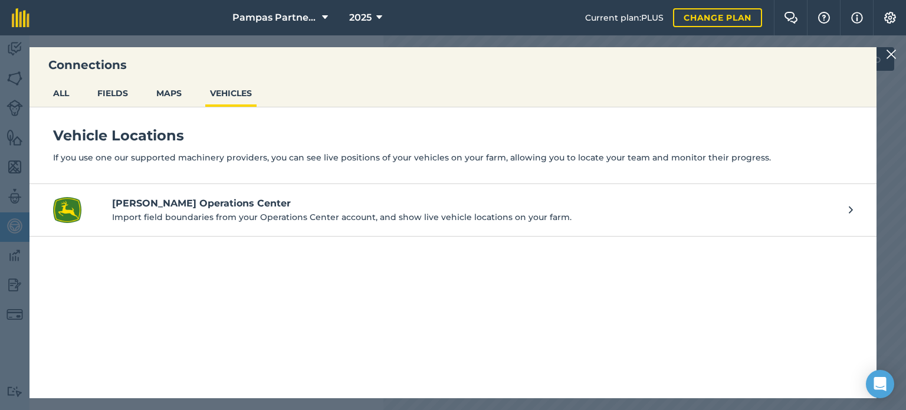 This screenshot has height=410, width=906. Describe the element at coordinates (891, 54) in the screenshot. I see `img: svg+xml;base64,PHN2ZyB4bWxucz0iaHR0cDovL3d3dy53My5vcmcvMjAwMC9zdmciIHdpZHRoPSIyMiIgaGVpZ2h0PSIzMC...` at that location.